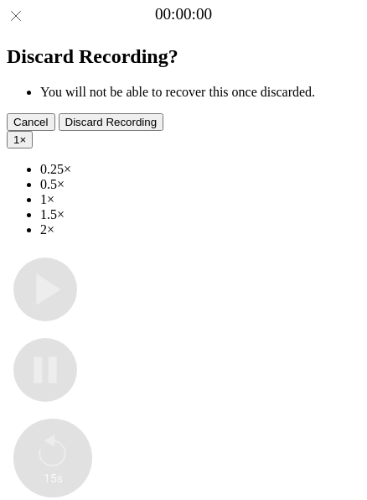  I want to click on li: You will not be able to recover this once discarded., so click(200, 92).